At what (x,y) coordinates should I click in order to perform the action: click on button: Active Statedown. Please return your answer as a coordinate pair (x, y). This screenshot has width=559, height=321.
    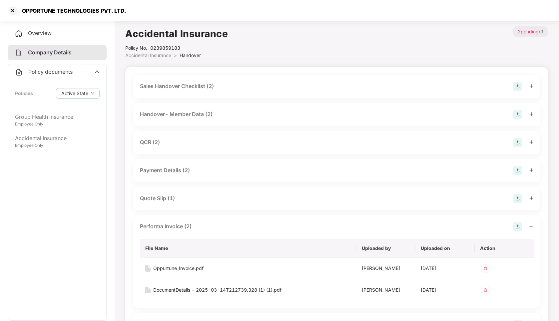
    Looking at the image, I should click on (78, 93).